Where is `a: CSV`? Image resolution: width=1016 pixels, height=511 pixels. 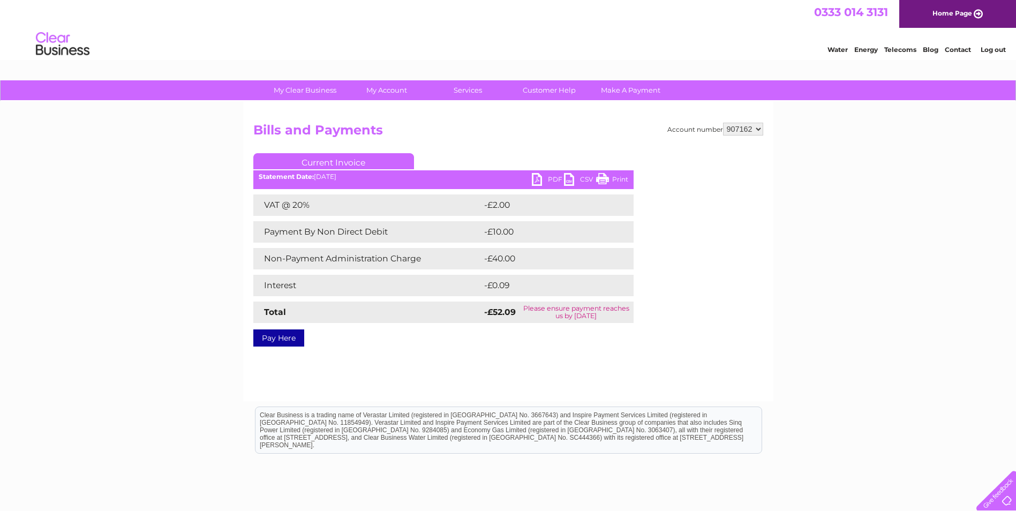 a: CSV is located at coordinates (580, 180).